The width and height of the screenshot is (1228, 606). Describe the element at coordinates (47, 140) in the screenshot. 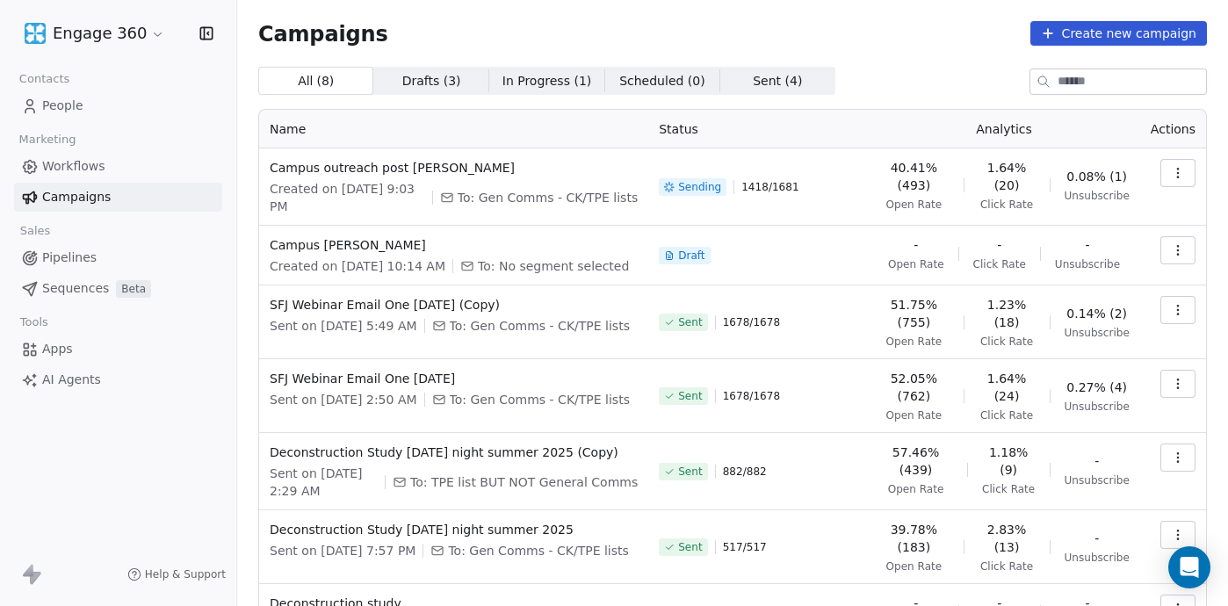

I see `span: Marketing` at that location.